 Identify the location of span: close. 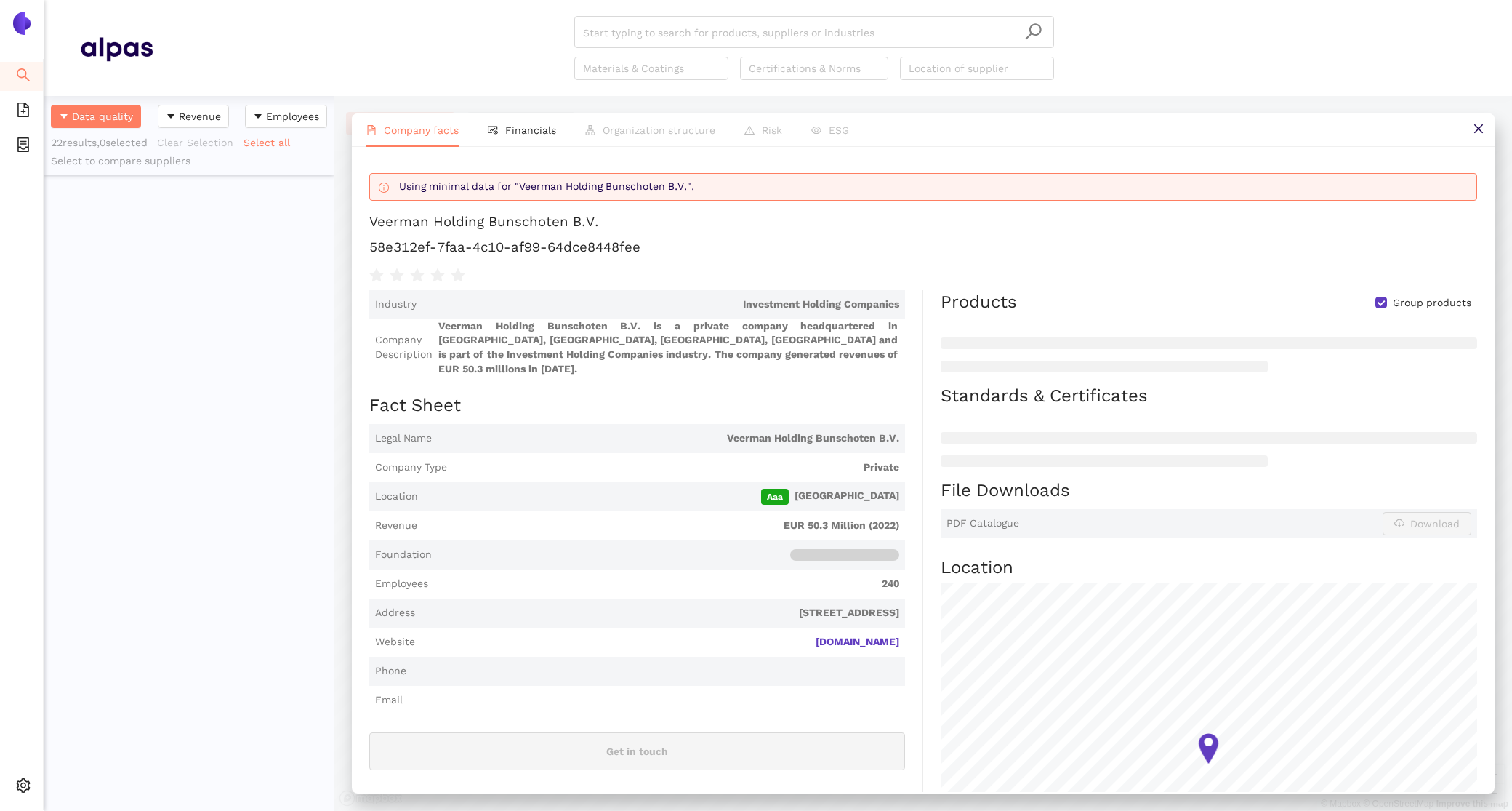
(1478, 129).